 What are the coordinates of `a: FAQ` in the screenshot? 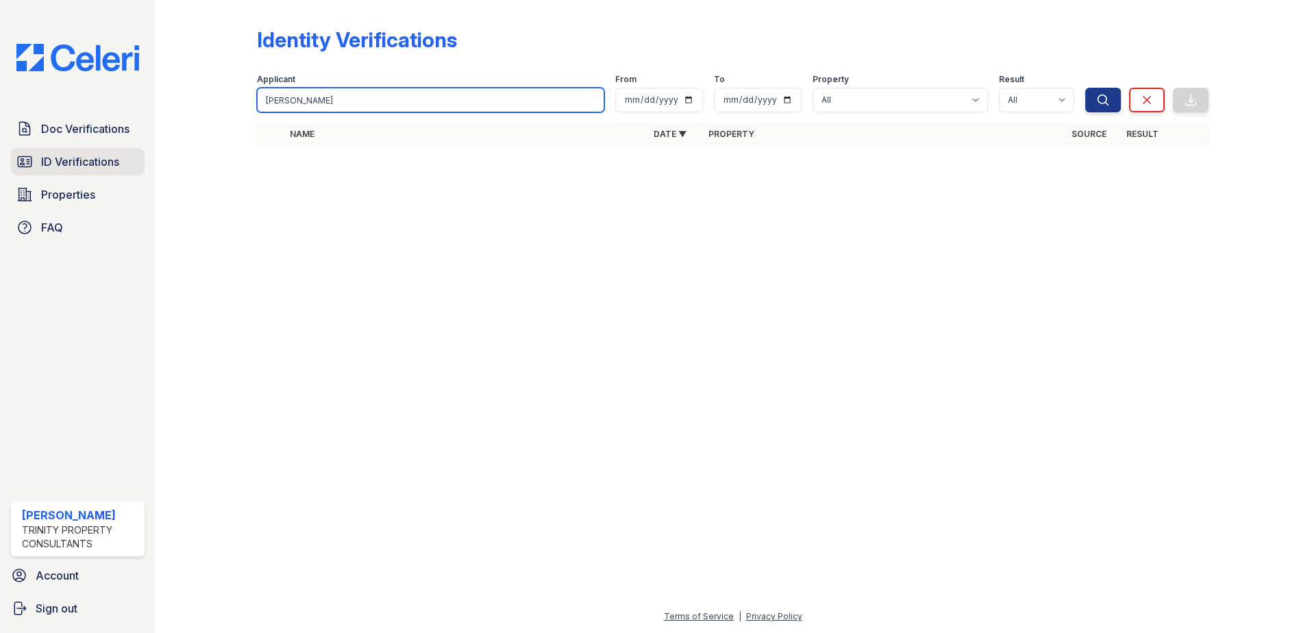 It's located at (77, 227).